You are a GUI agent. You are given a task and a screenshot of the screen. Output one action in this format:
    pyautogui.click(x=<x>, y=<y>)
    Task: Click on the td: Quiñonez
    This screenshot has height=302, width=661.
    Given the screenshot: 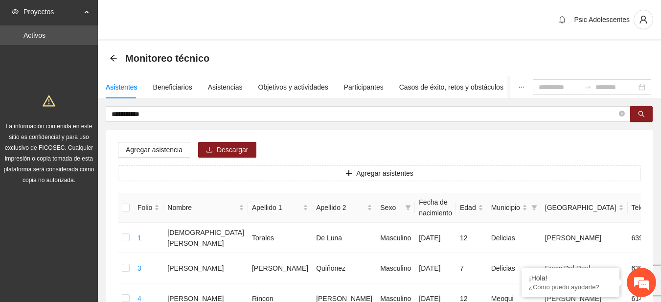 What is the action you would take?
    pyautogui.click(x=344, y=268)
    